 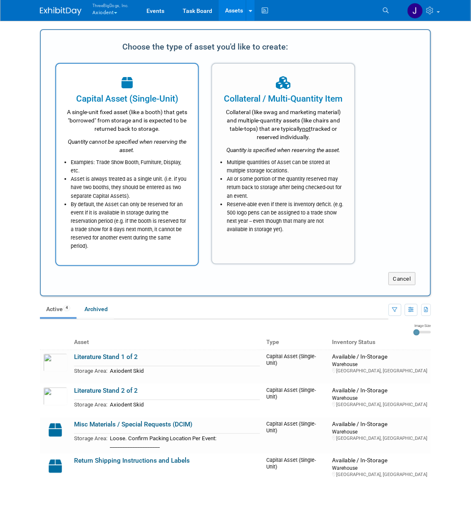 What do you see at coordinates (61, 11) in the screenshot?
I see `img: ExhibitDay` at bounding box center [61, 11].